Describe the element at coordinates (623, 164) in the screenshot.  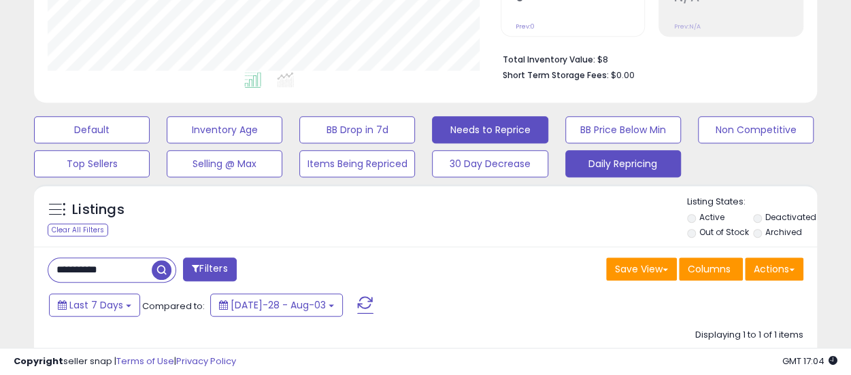
I see `button: Daily Repricing` at that location.